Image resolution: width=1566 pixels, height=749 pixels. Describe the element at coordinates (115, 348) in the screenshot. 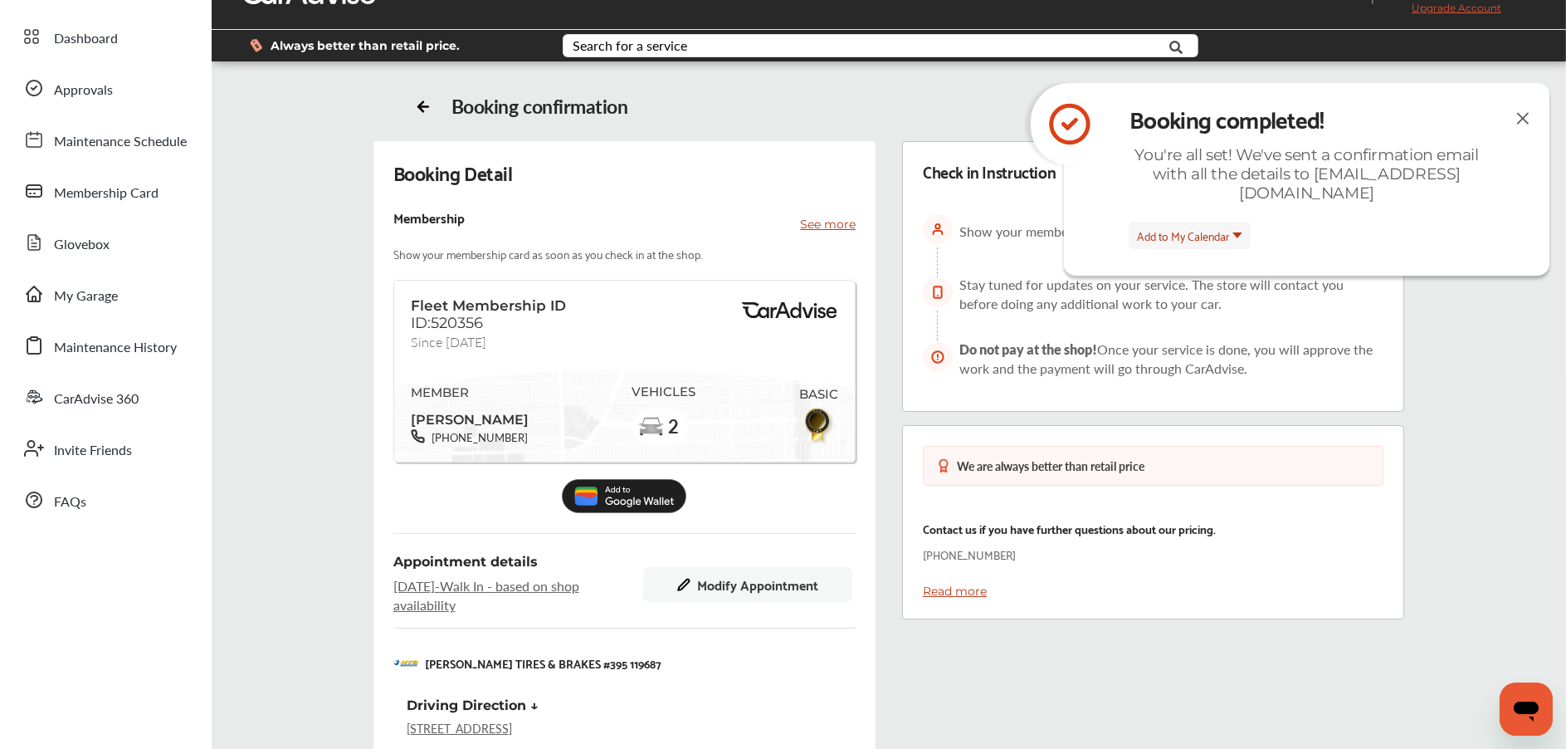

I see `span: Maintenance History` at that location.